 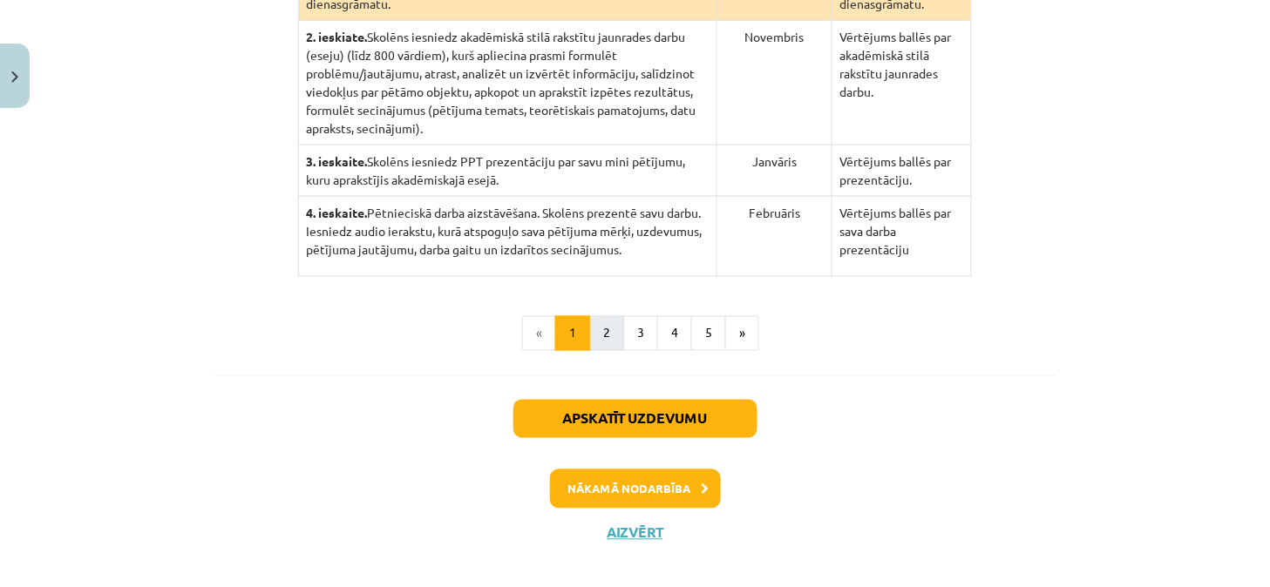 What do you see at coordinates (336, 37) in the screenshot?
I see `strong: 2. ieskiate.` at bounding box center [336, 37].